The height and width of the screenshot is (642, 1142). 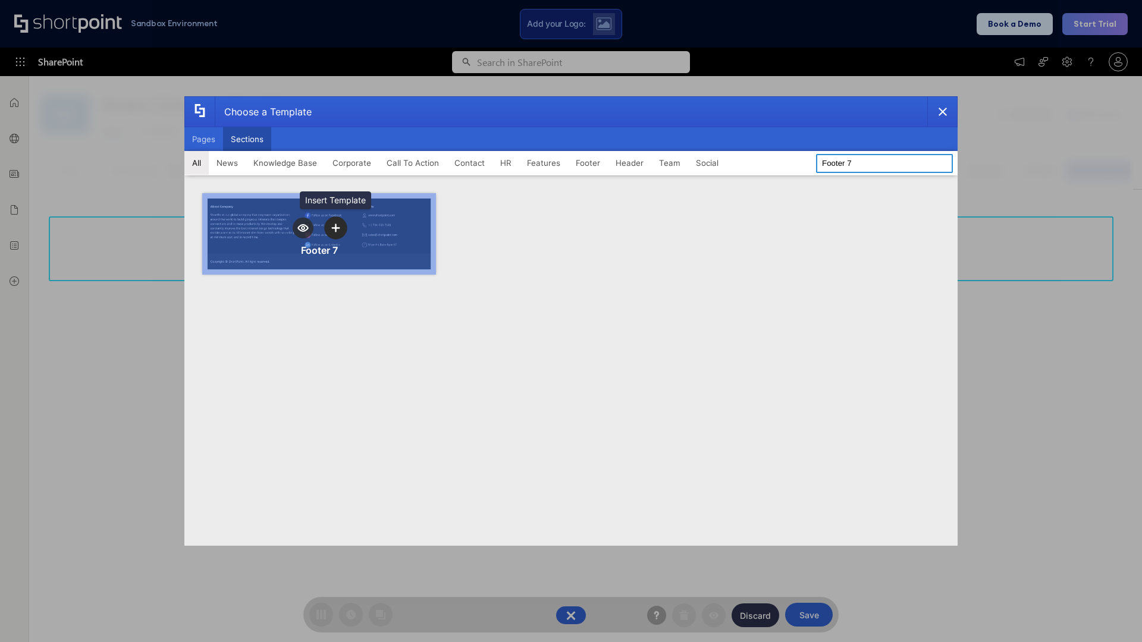 I want to click on button: Features, so click(x=543, y=163).